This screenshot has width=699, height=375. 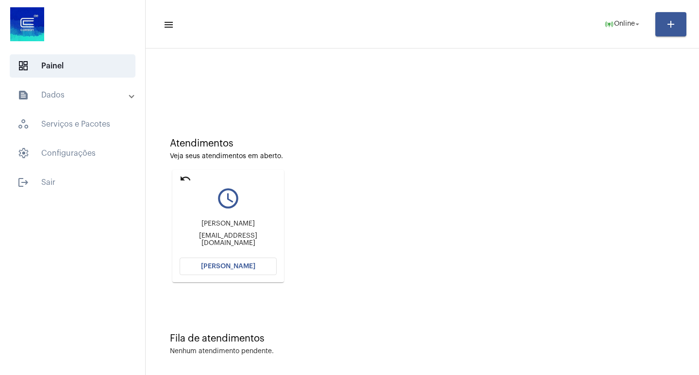 What do you see at coordinates (671, 24) in the screenshot?
I see `mat-icon: add` at bounding box center [671, 24].